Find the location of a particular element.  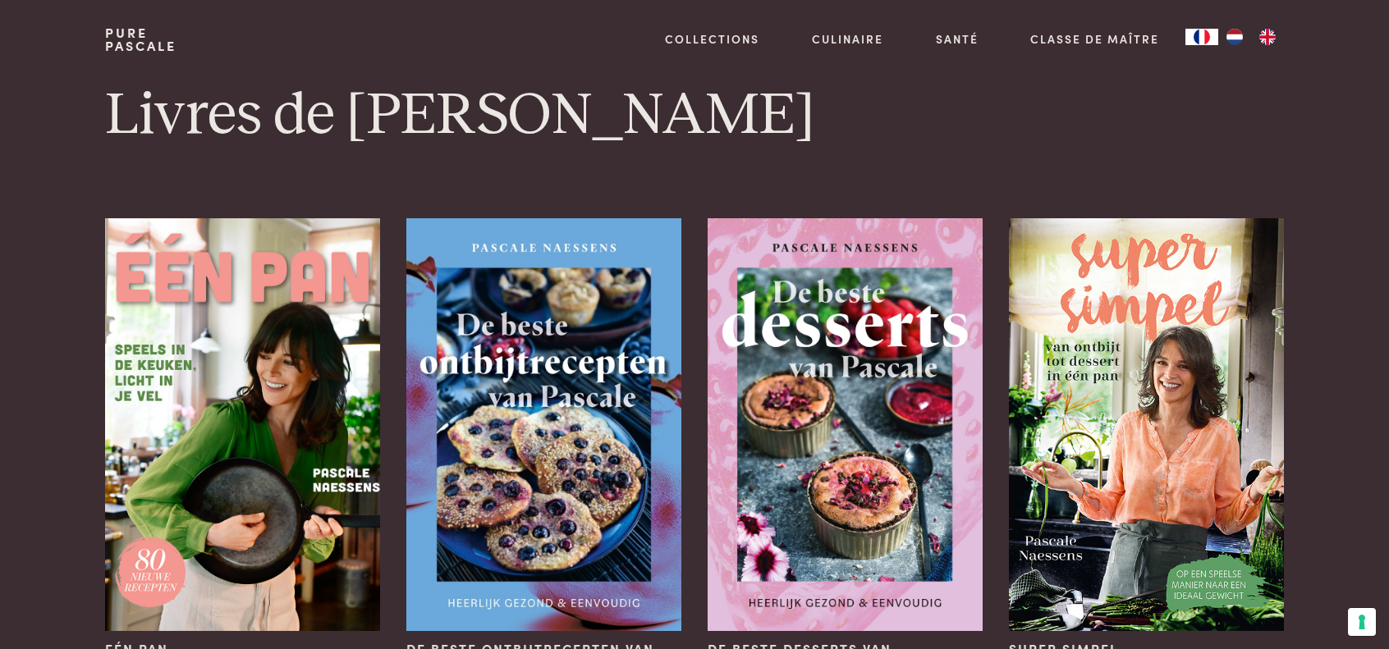

img: Les meilleures recettes de petit-déjeuner de Pascale is located at coordinates (543, 424).